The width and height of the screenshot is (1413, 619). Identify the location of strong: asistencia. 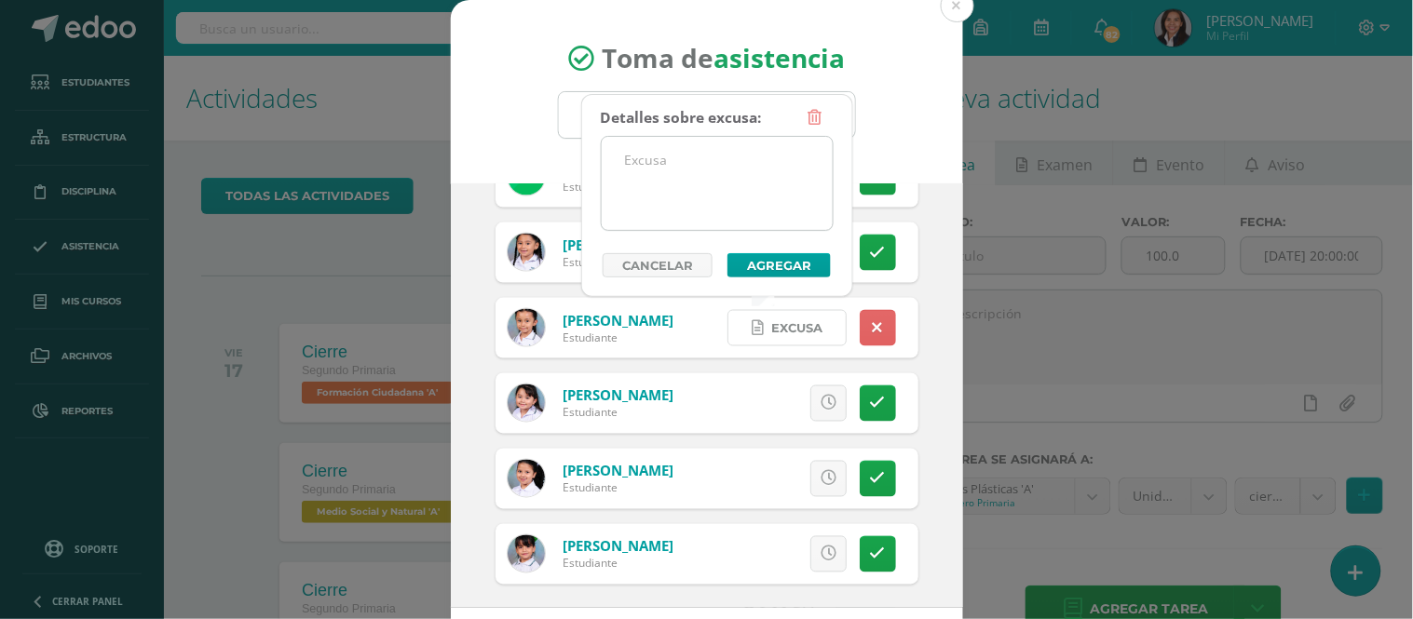
(779, 59).